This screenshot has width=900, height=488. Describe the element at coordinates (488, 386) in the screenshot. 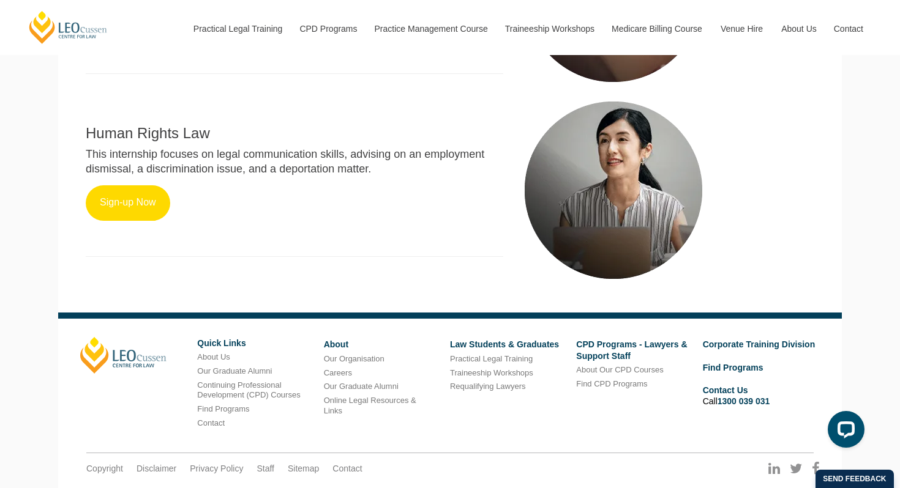

I see `a: Requalifying Lawyers` at that location.